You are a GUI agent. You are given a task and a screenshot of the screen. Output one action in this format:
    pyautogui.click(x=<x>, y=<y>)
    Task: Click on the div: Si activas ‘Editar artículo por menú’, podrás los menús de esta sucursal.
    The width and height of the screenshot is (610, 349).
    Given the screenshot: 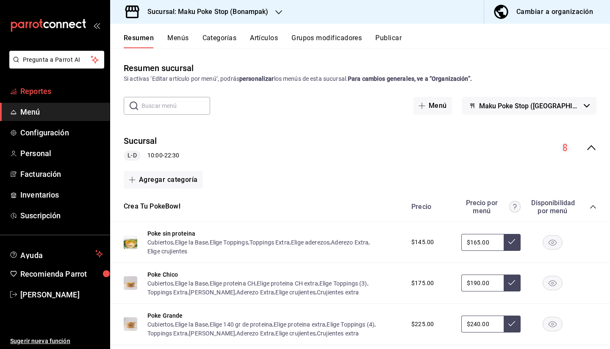 What is the action you would take?
    pyautogui.click(x=360, y=79)
    